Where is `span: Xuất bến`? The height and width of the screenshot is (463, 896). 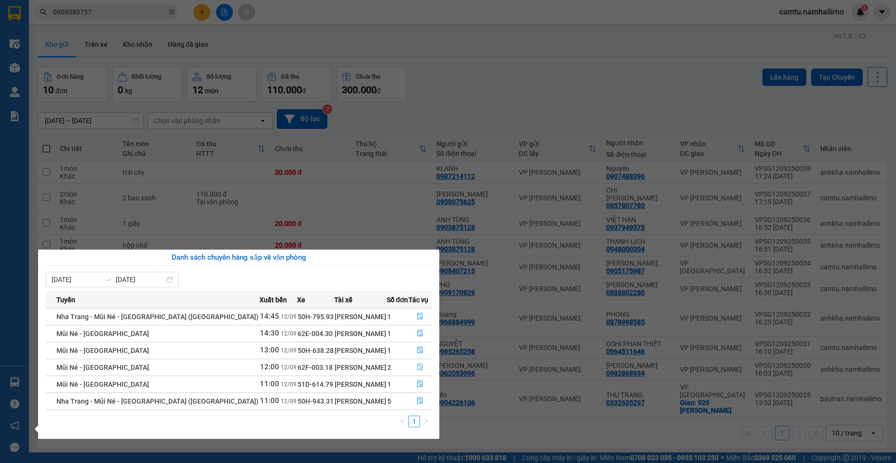
span: Xuất bến is located at coordinates (273, 300).